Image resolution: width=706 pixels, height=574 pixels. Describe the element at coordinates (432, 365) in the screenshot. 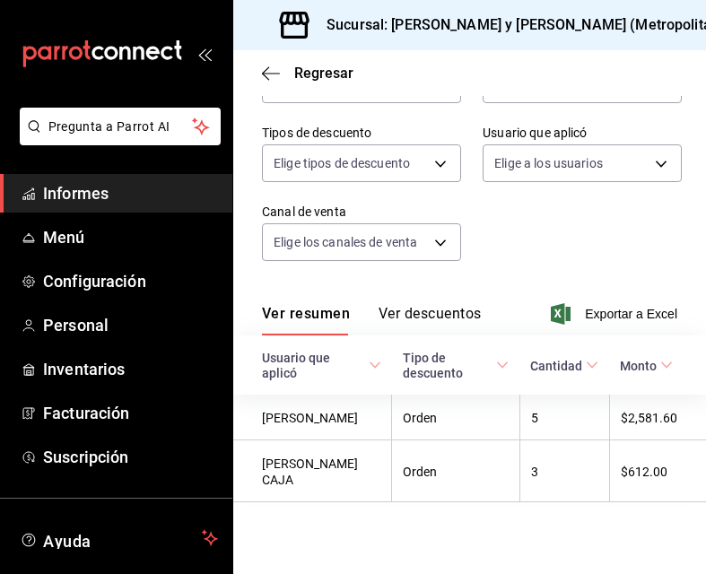

I see `font: Tipo de descuento` at that location.